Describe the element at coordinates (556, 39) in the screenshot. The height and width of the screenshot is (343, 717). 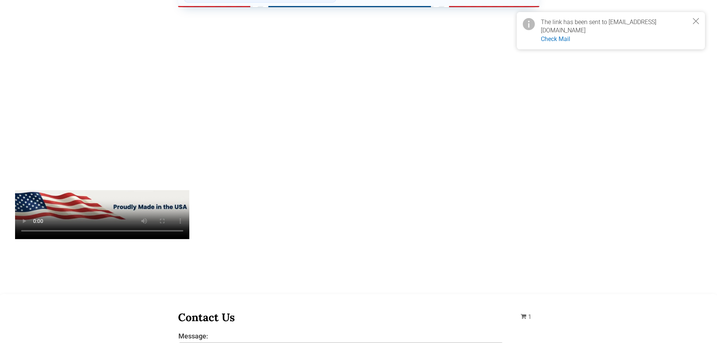
I see `a: Check Mail` at that location.